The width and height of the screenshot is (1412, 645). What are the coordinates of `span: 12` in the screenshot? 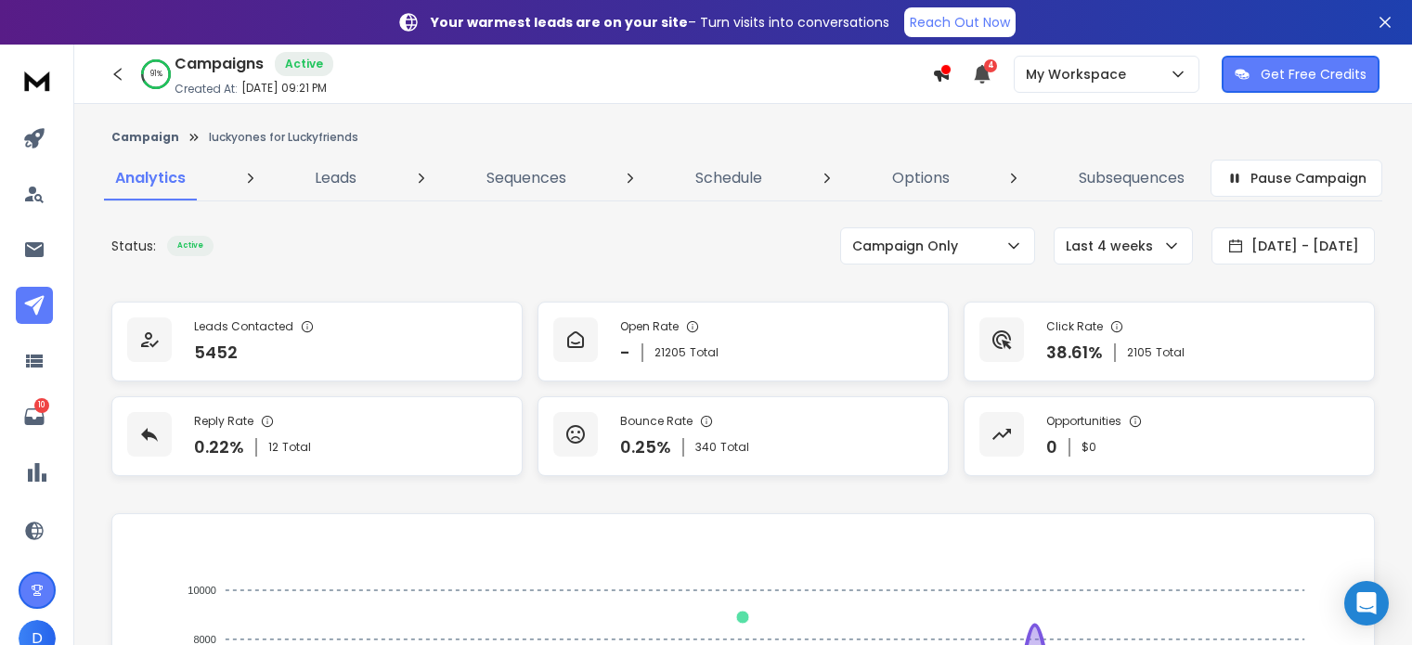 It's located at (273, 447).